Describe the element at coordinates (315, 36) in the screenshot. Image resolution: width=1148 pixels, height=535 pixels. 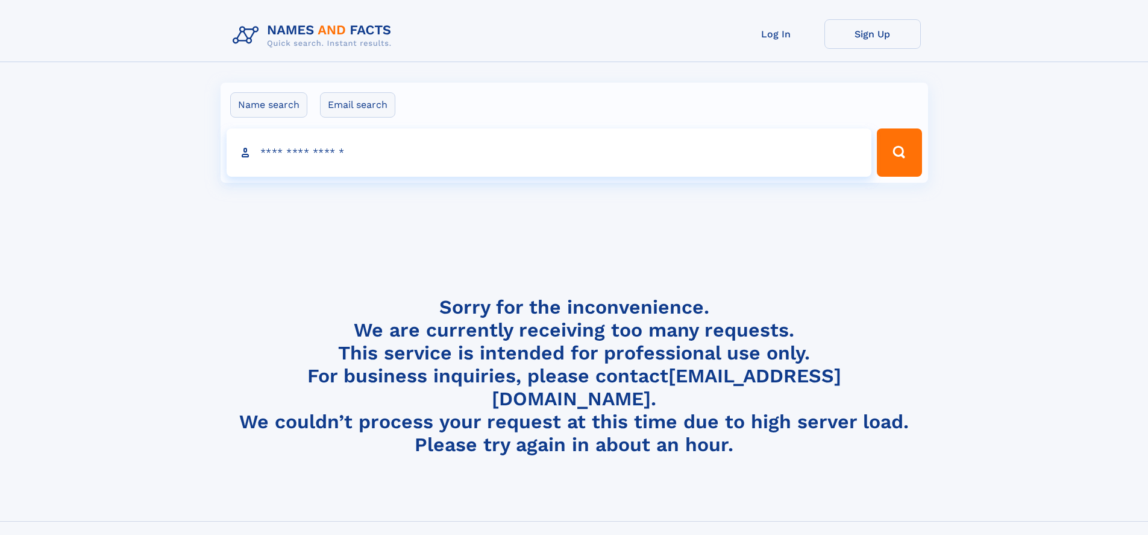
I see `img: Logo Names and Facts` at that location.